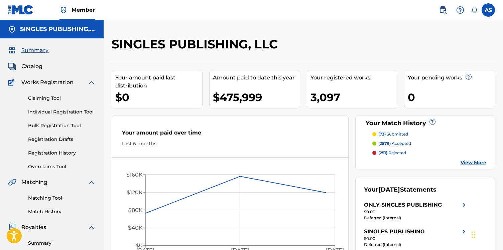  I want to click on img: Royalties, so click(12, 227).